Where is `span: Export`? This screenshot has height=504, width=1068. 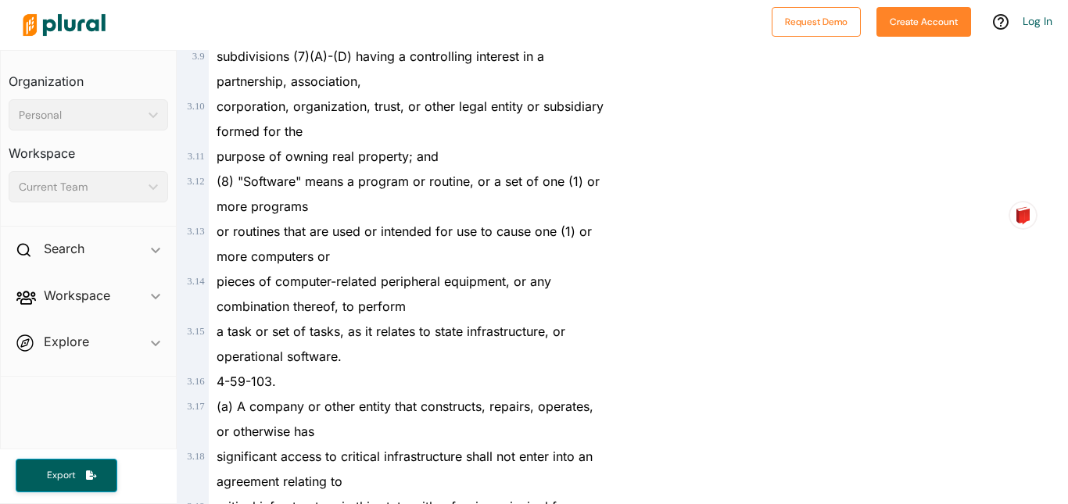 span: Export is located at coordinates (61, 476).